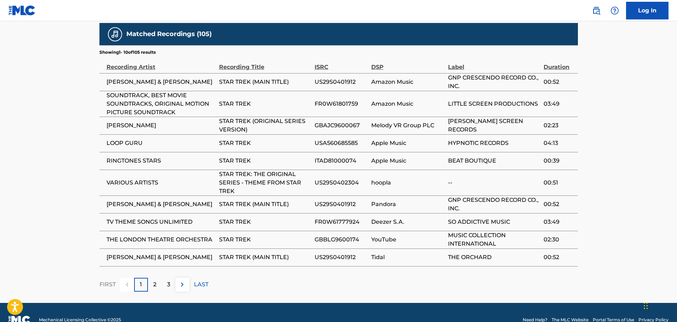 The height and width of the screenshot is (322, 677). What do you see at coordinates (494, 161) in the screenshot?
I see `span: BEAT BOUTIQUE` at bounding box center [494, 161].